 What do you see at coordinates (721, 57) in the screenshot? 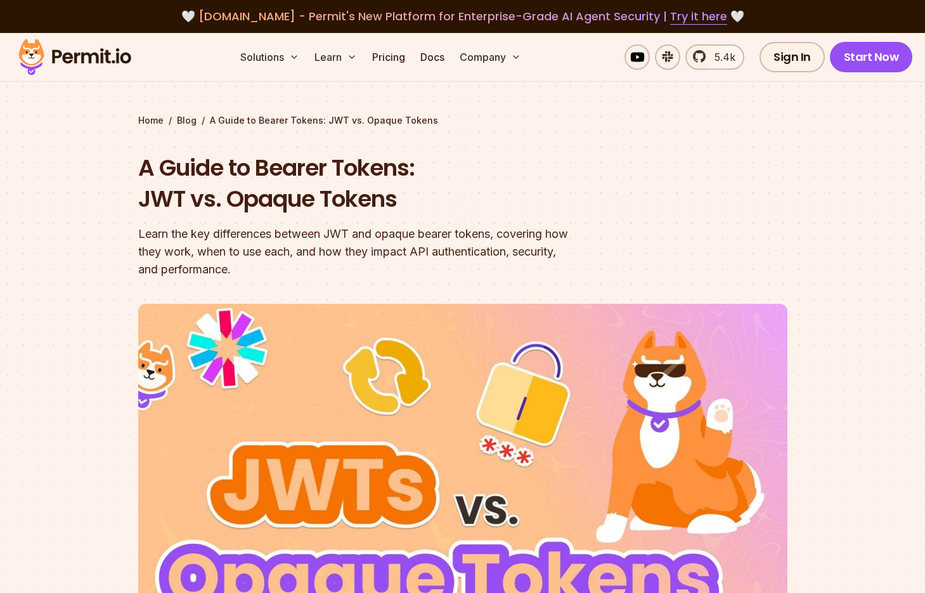
I see `span: 5.4k` at bounding box center [721, 57].